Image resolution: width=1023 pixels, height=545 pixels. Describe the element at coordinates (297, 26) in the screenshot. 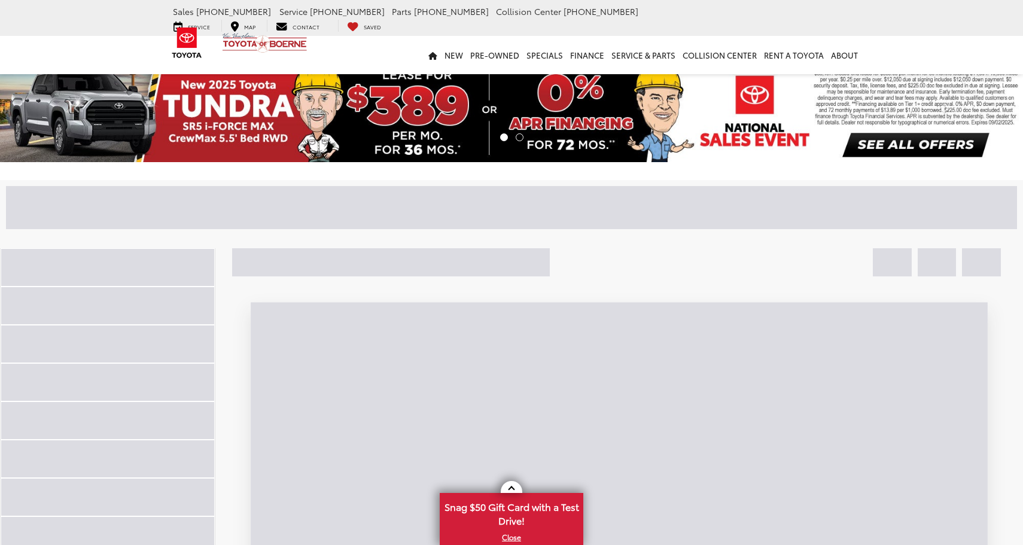

I see `a: Contact` at that location.